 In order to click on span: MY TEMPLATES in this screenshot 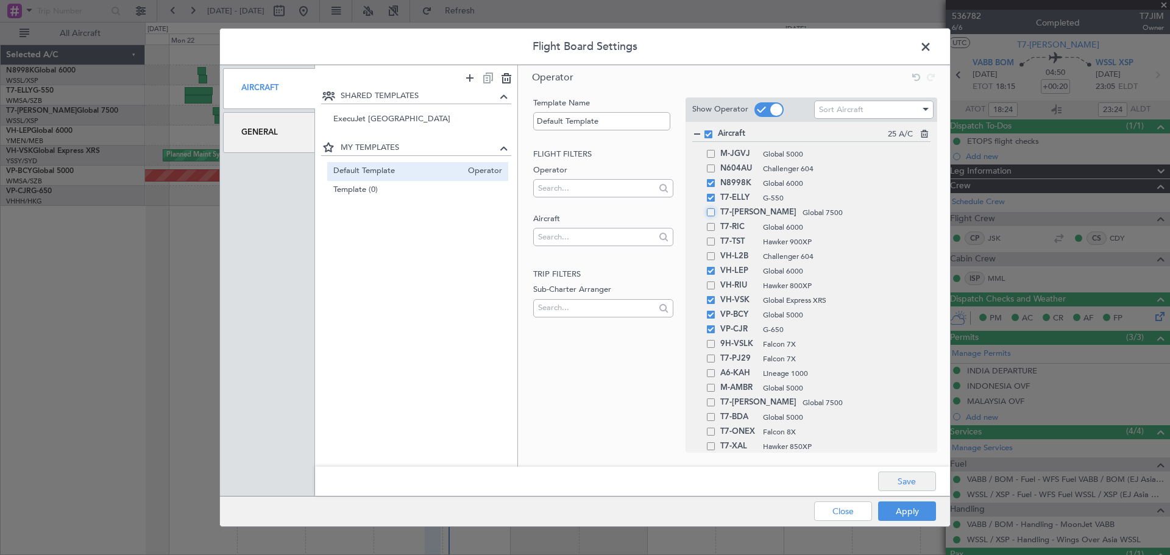, I will do `click(419, 148)`.